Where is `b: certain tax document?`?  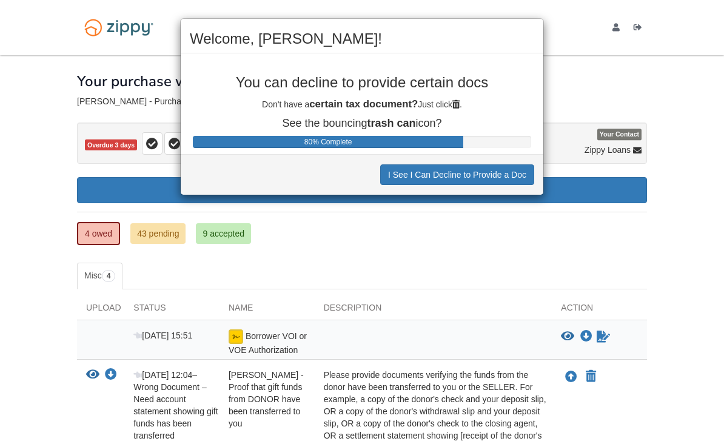
b: certain tax document? is located at coordinates (363, 104).